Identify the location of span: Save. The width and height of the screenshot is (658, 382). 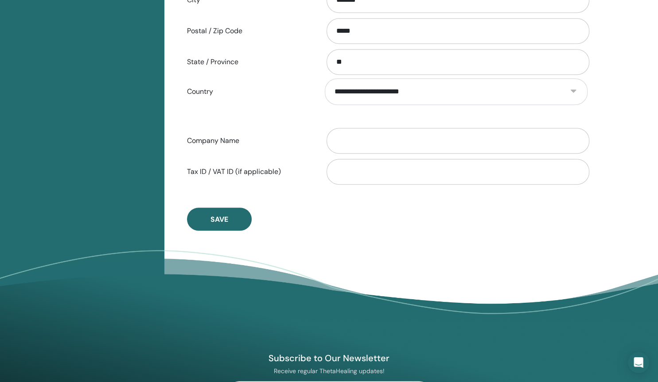
(219, 219).